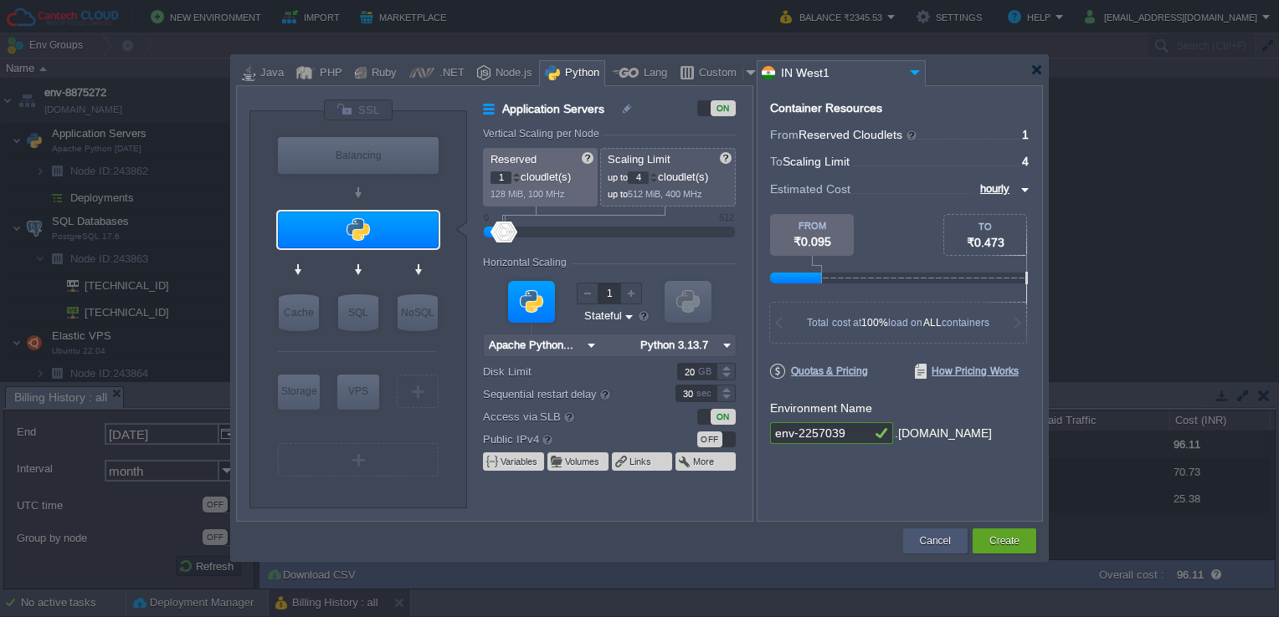  What do you see at coordinates (358, 313) in the screenshot?
I see `div: SQL` at bounding box center [358, 313].